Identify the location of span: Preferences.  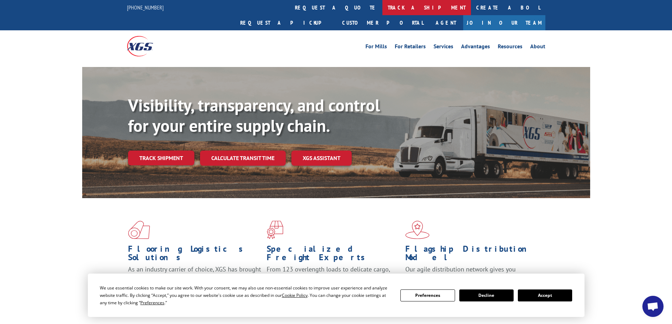
(152, 303).